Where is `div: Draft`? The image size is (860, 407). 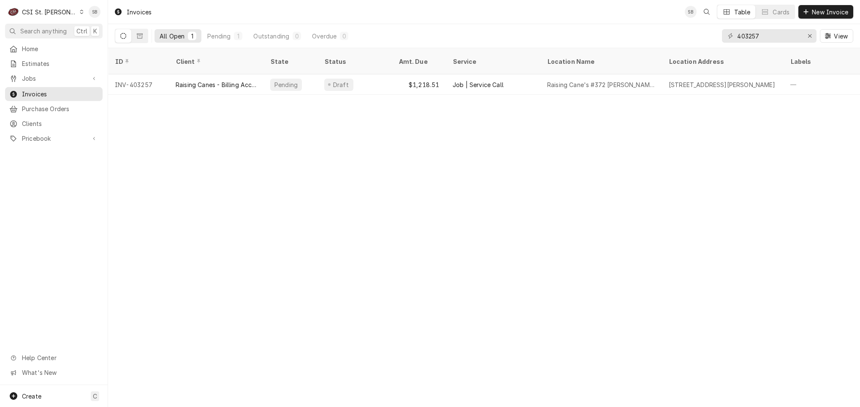 div: Draft is located at coordinates (341, 84).